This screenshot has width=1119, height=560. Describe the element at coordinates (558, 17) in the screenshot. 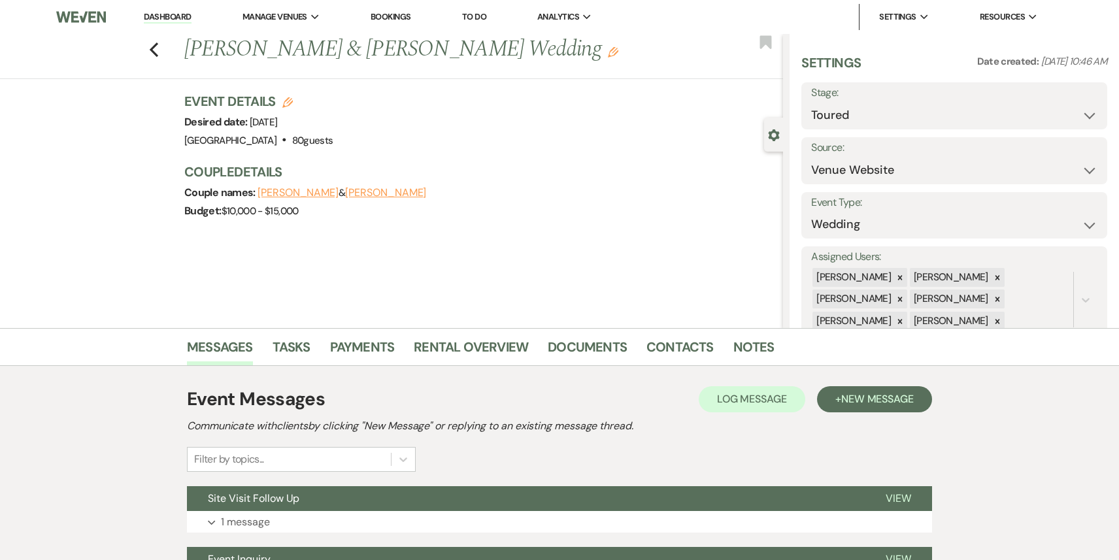

I see `span: Analytics` at that location.